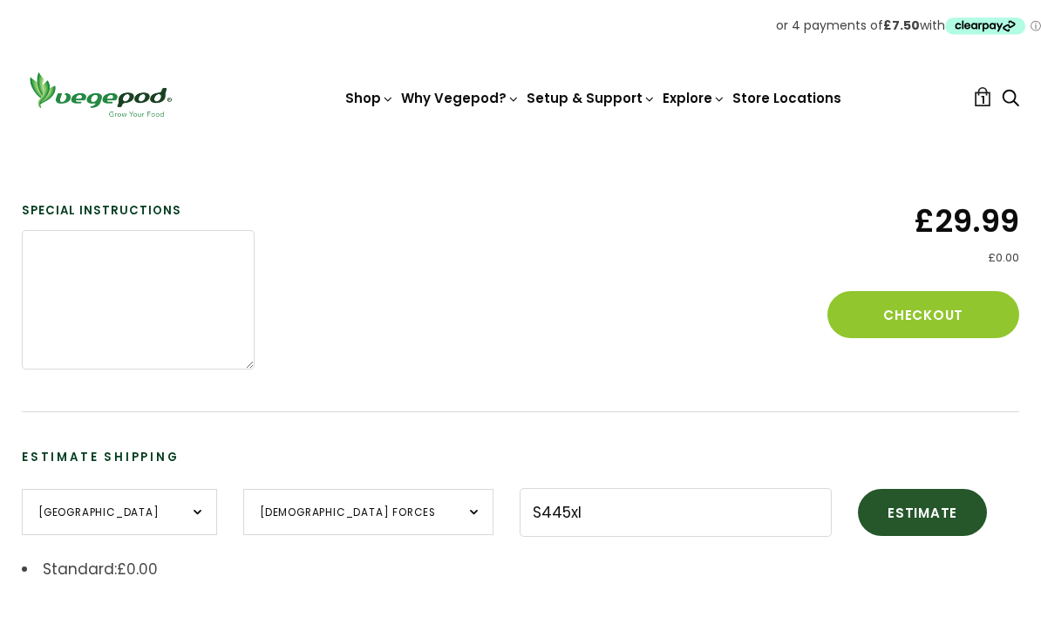 The image size is (1041, 624). What do you see at coordinates (100, 94) in the screenshot?
I see `img: Vegepod` at bounding box center [100, 94].